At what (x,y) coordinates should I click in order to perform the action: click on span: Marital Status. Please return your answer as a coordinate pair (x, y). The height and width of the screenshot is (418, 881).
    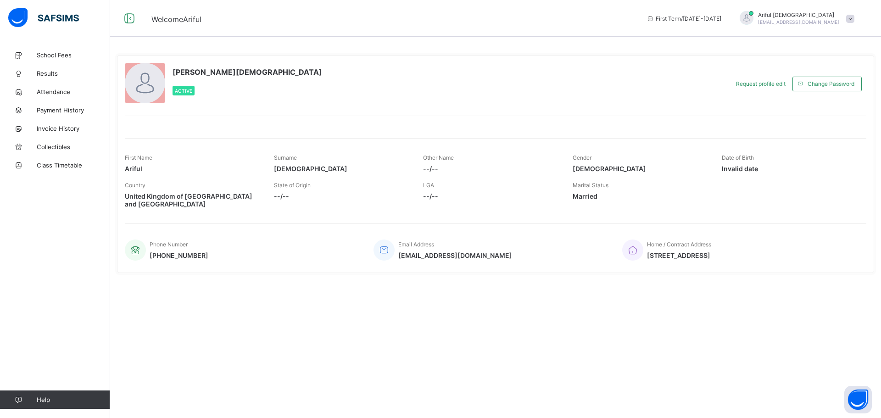
    Looking at the image, I should click on (591, 185).